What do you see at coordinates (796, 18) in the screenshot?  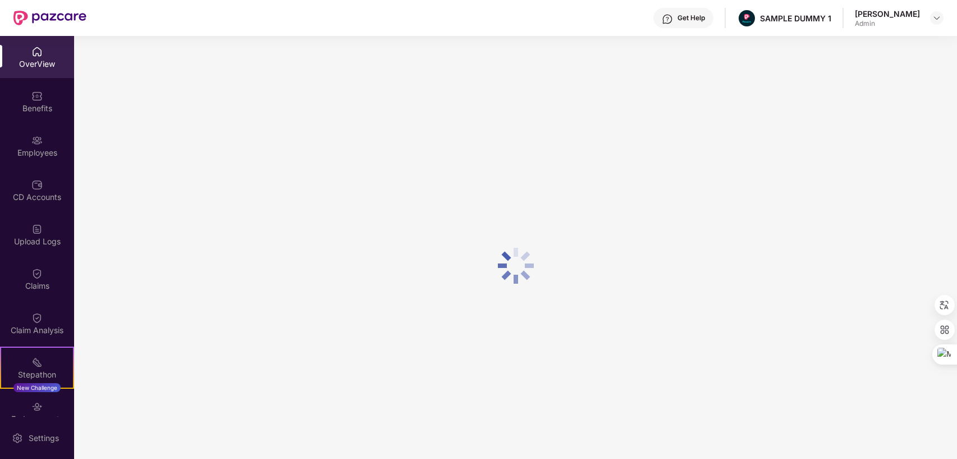 I see `div: SAMPLE DUMMY 1` at bounding box center [796, 18].